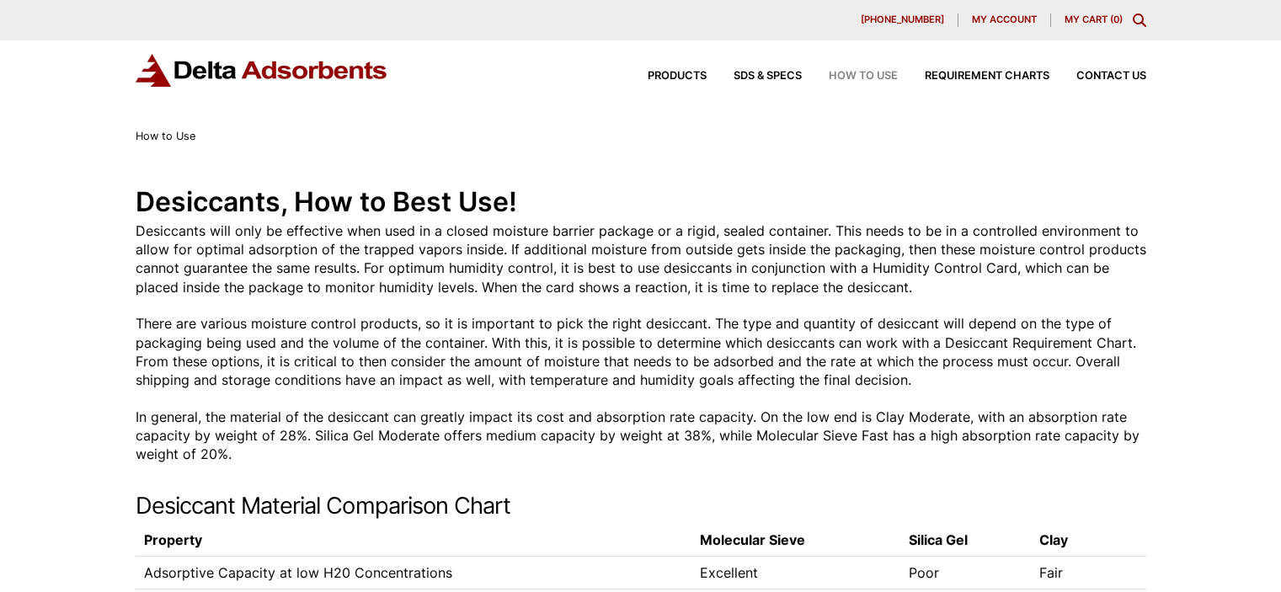 The image size is (1281, 592). Describe the element at coordinates (1005, 20) in the screenshot. I see `a: My account` at that location.